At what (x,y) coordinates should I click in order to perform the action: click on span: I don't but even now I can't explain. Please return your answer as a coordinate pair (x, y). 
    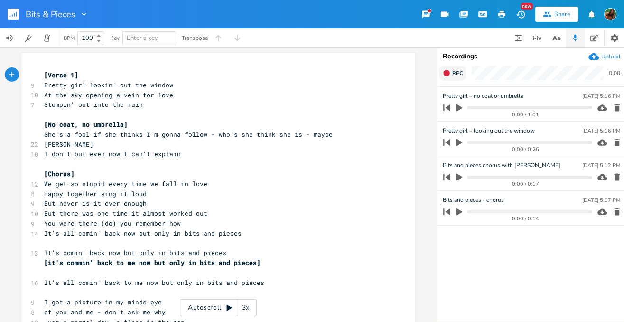
    Looking at the image, I should click on (113, 154).